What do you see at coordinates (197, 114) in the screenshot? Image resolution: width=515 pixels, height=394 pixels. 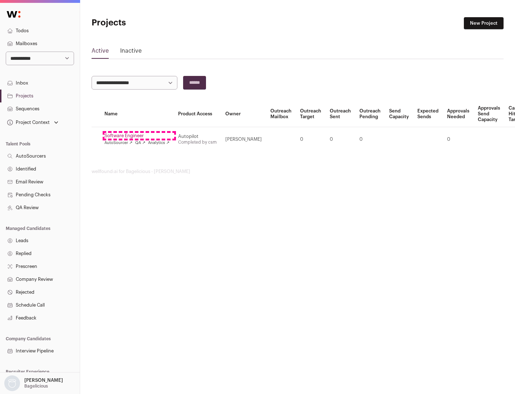 I see `th: Product Access` at bounding box center [197, 114].